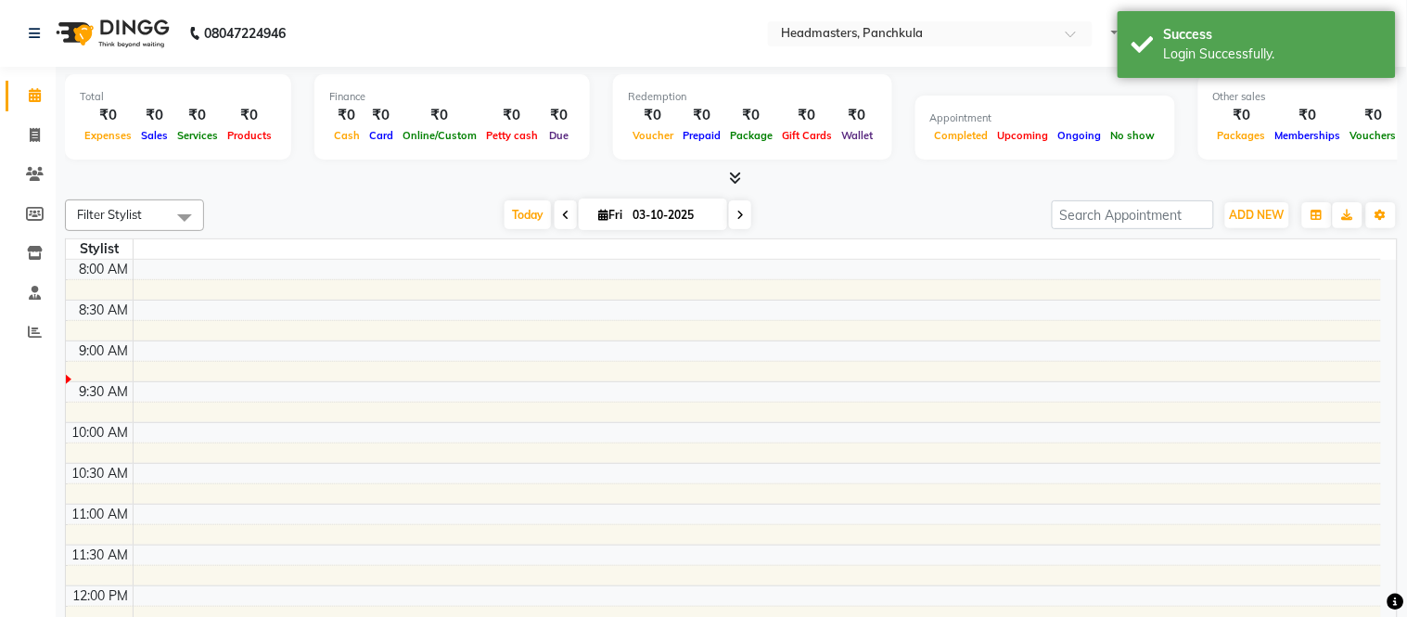 The height and width of the screenshot is (617, 1407). I want to click on span: Expenses, so click(108, 135).